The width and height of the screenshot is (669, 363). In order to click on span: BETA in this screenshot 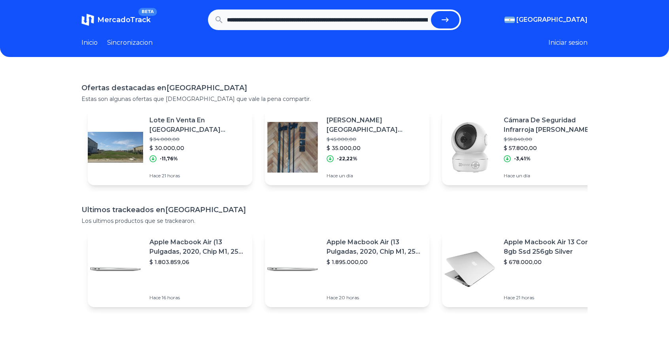, I will do `click(148, 12)`.